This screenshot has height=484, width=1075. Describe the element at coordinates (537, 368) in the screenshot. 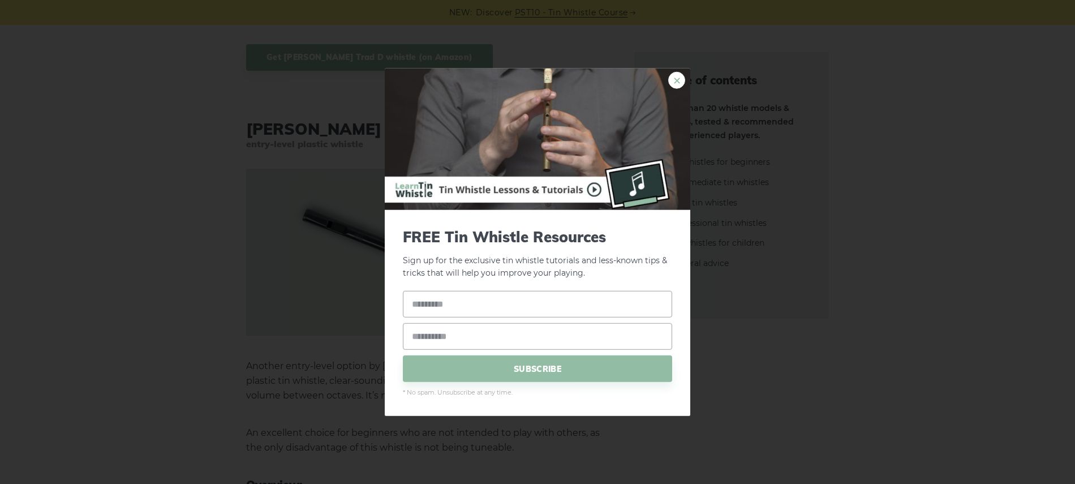

I see `span: SUBSCRIBE` at that location.